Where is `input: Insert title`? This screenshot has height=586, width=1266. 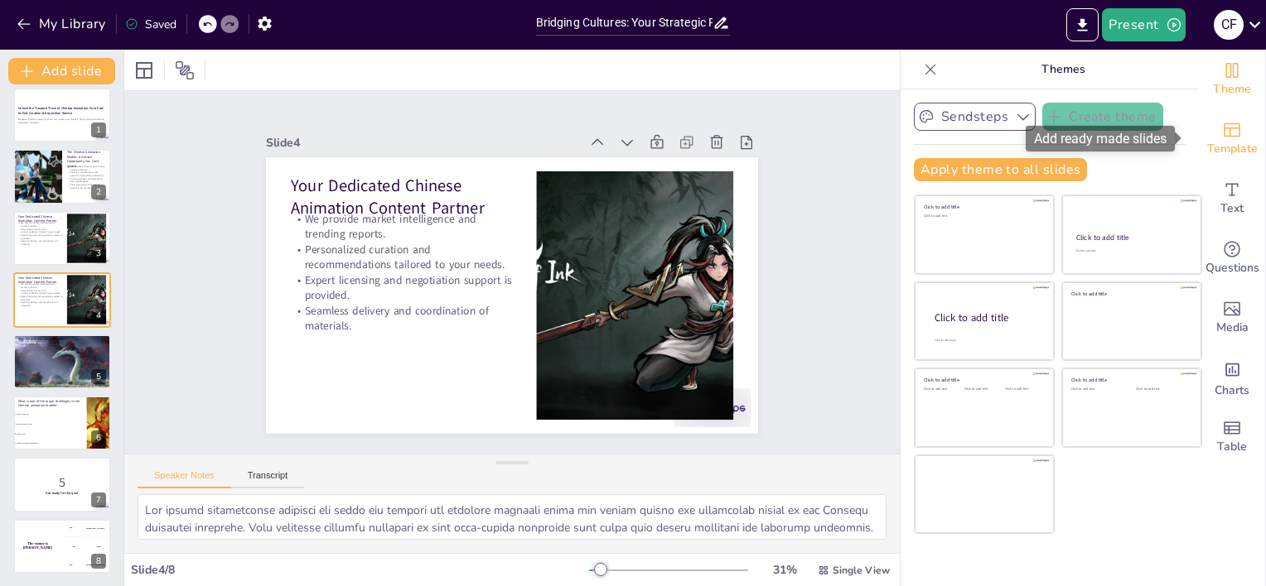 input: Insert title is located at coordinates (625, 22).